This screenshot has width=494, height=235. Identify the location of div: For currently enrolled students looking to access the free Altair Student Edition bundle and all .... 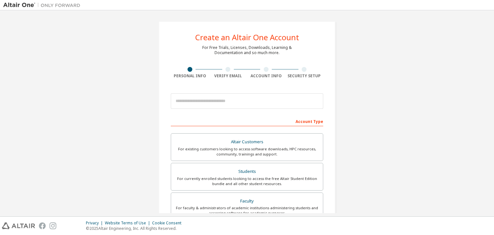
(247, 181).